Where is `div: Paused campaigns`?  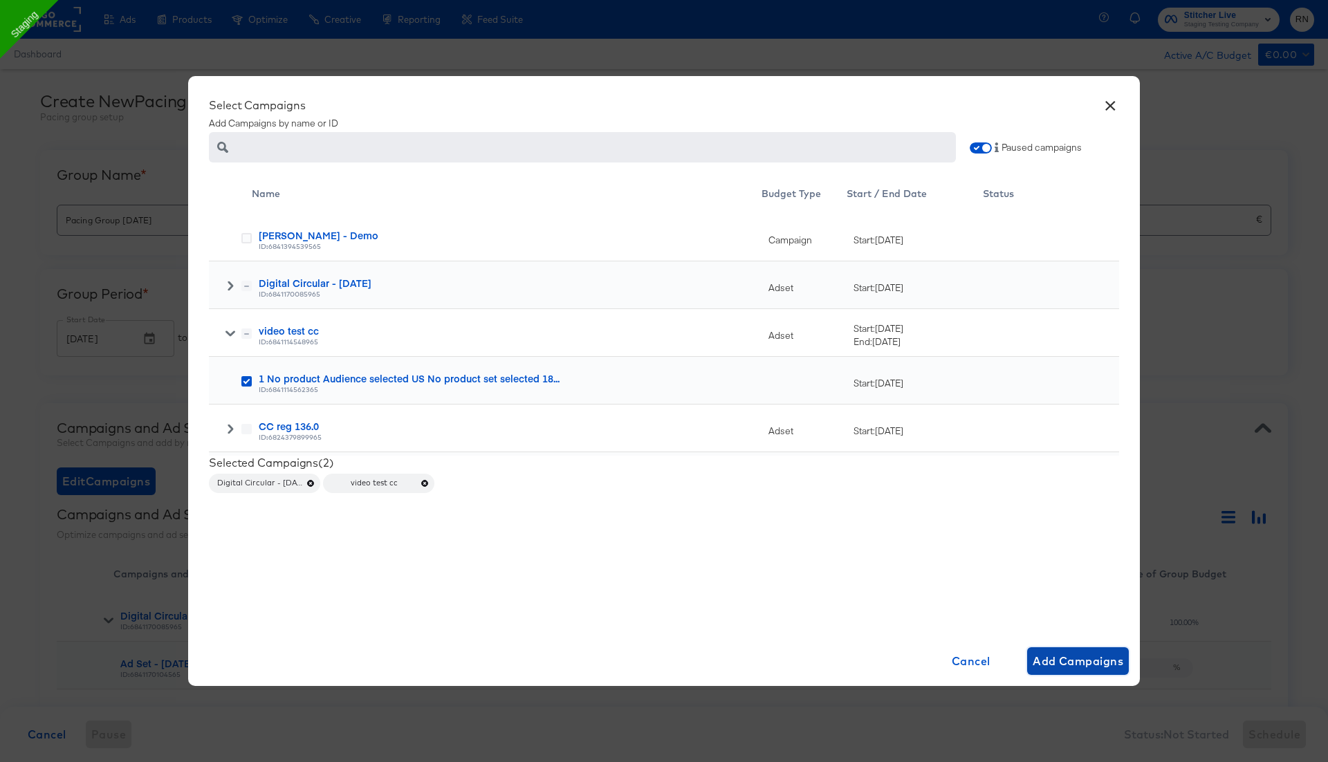 div: Paused campaigns is located at coordinates (1044, 147).